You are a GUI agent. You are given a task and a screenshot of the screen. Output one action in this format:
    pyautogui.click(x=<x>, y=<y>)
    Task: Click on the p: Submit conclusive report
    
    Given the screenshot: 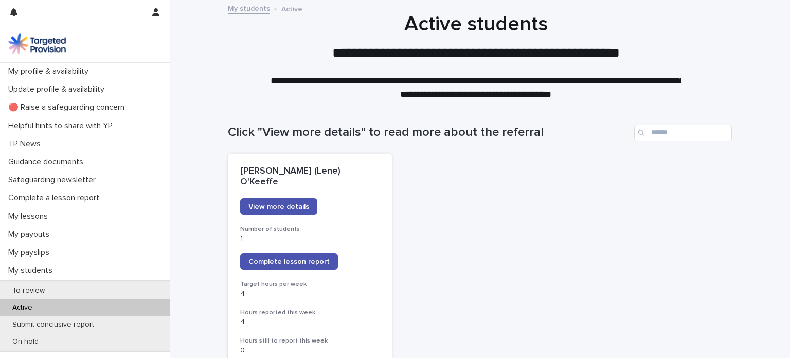 What is the action you would take?
    pyautogui.click(x=53, y=324)
    